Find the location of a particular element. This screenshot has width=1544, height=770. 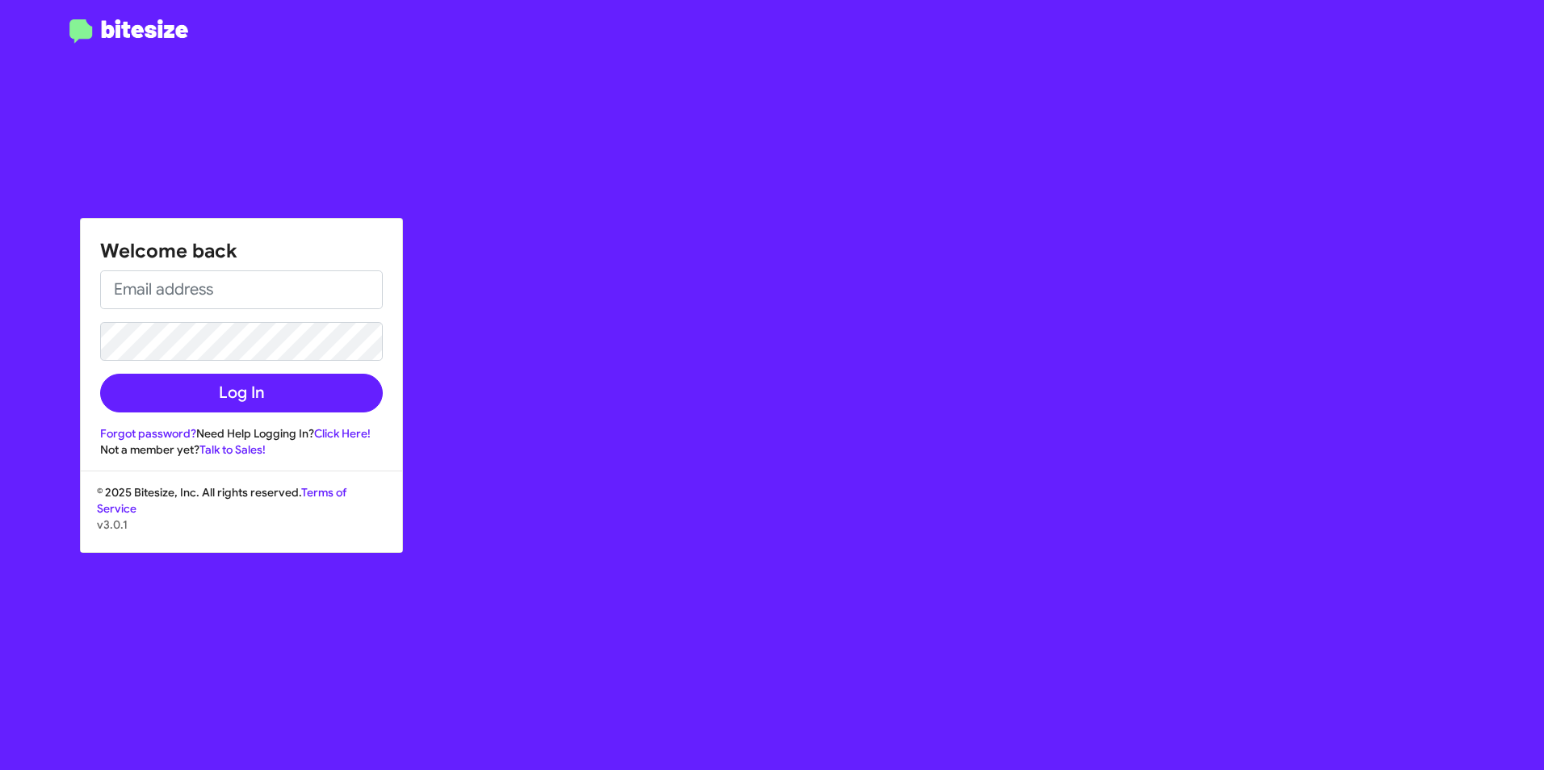

h1: Welcome back is located at coordinates (241, 251).